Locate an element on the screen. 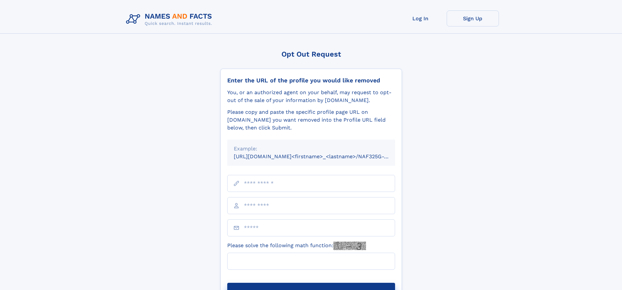 The height and width of the screenshot is (290, 622). div: Opt Out Request is located at coordinates (311, 54).